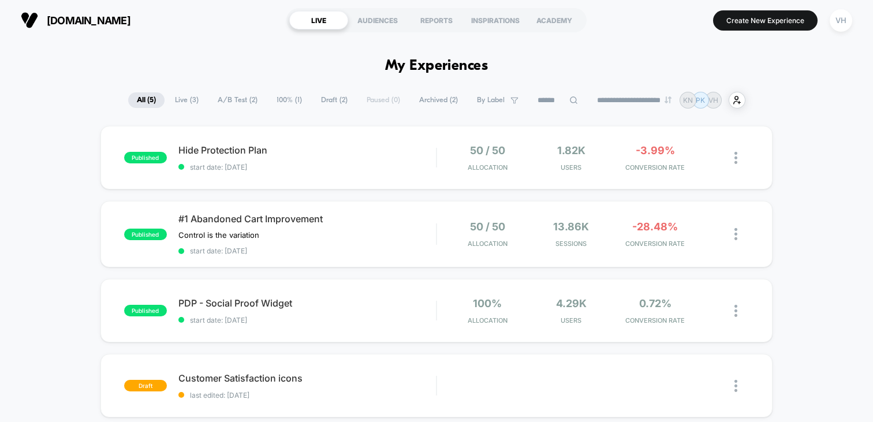  Describe the element at coordinates (655, 150) in the screenshot. I see `span: -3.99%` at that location.